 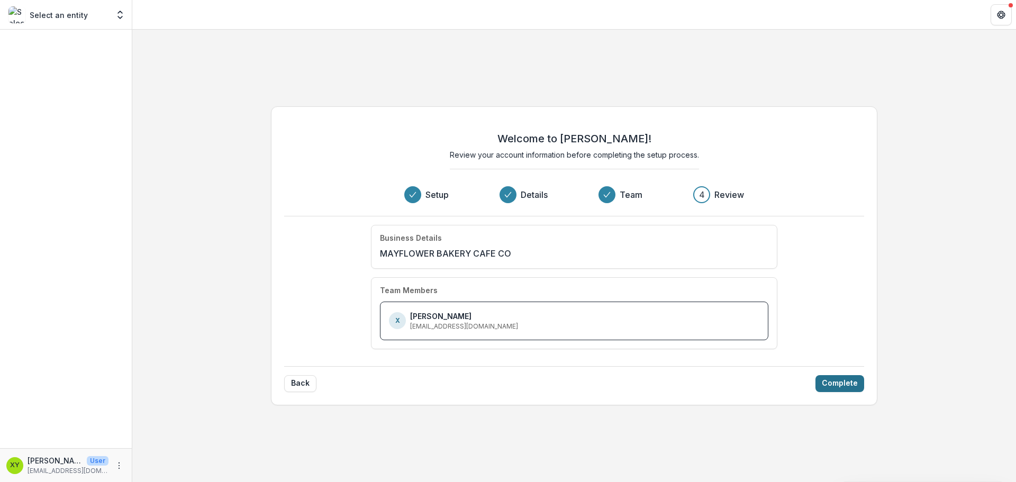 I want to click on div: Progress, so click(x=574, y=195).